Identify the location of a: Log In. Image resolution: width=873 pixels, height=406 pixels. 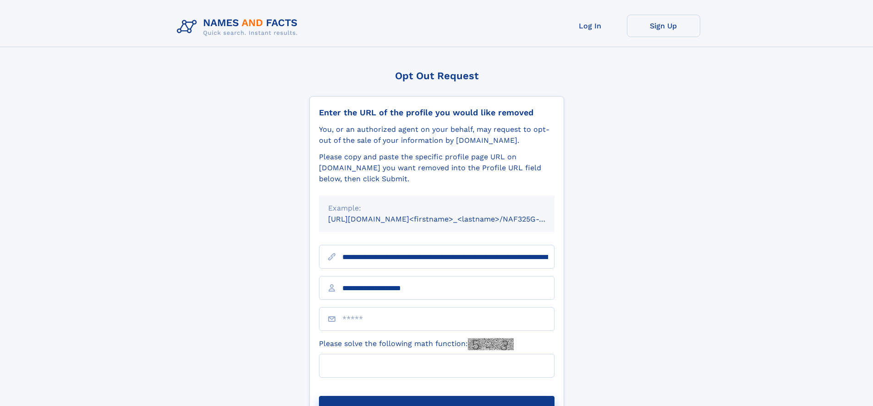
(590, 26).